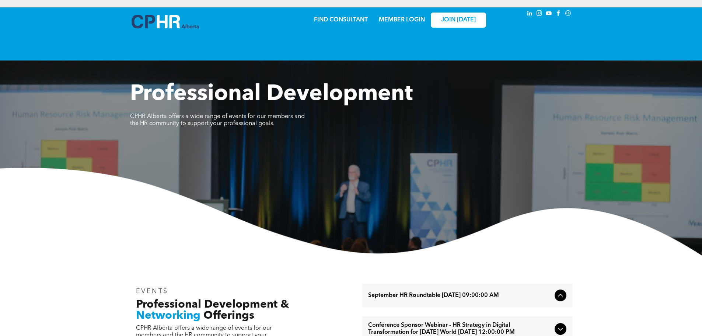 The image size is (702, 336). Describe the element at coordinates (568, 14) in the screenshot. I see `a: Social network` at that location.